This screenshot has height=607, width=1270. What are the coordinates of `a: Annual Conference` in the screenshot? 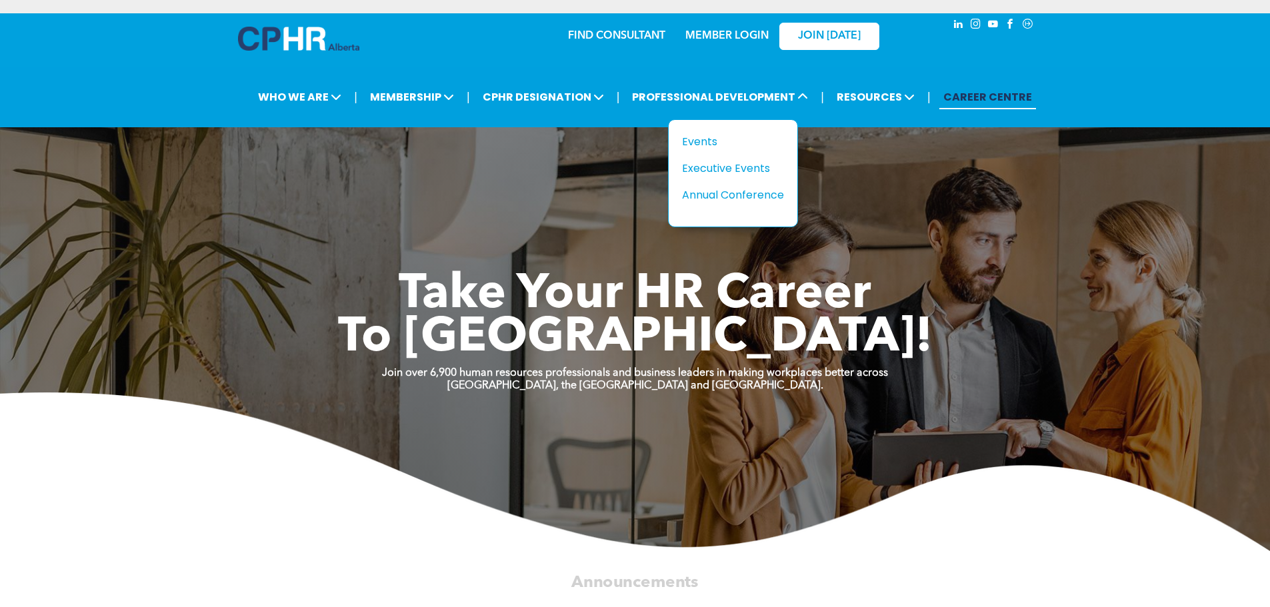 It's located at (733, 195).